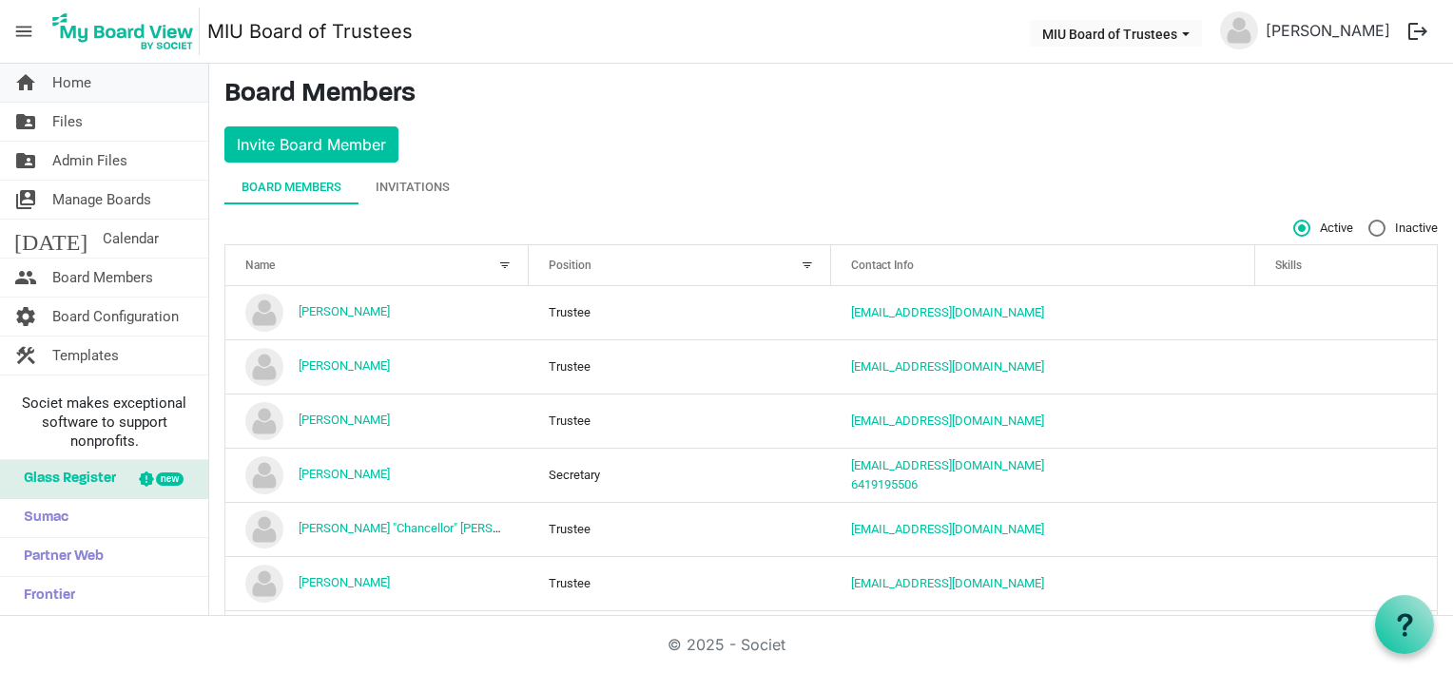 This screenshot has width=1453, height=673. Describe the element at coordinates (883, 265) in the screenshot. I see `span: Contact Info` at that location.